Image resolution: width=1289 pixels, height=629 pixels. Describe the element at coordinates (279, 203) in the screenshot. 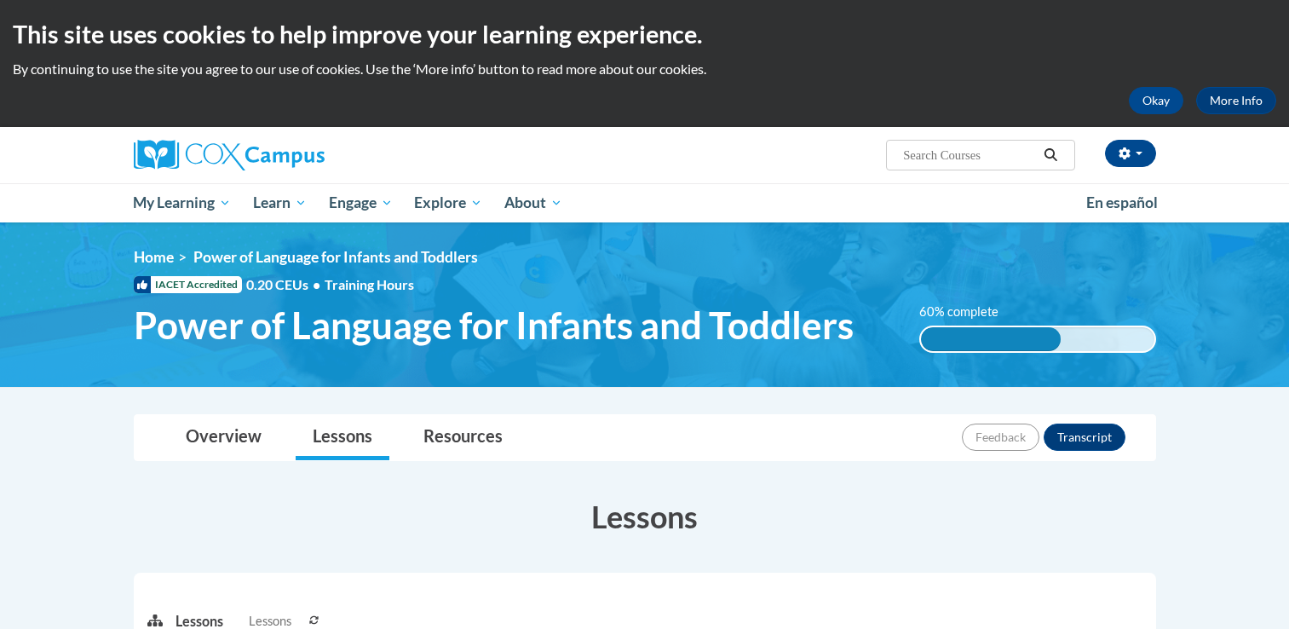

I see `a: Learn` at that location.